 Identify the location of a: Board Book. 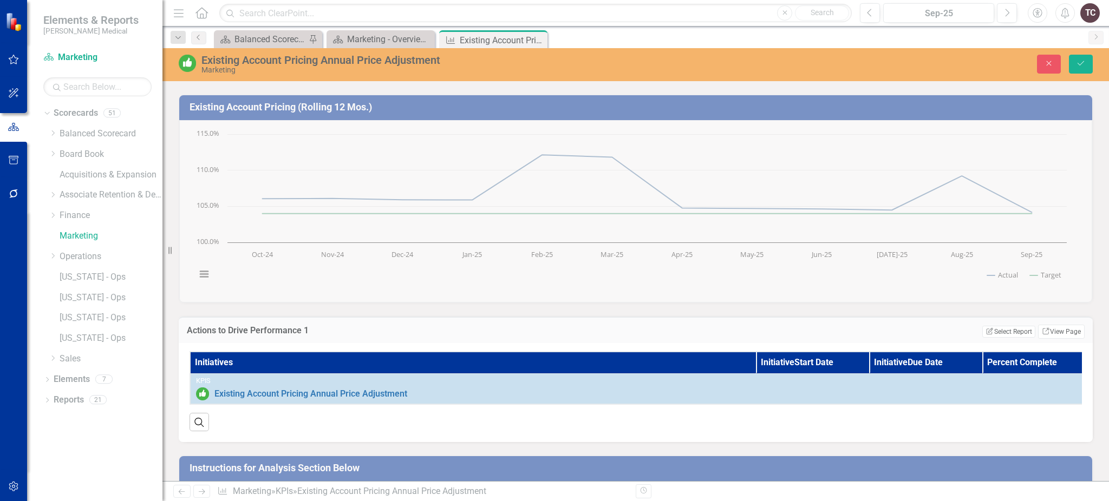
(111, 154).